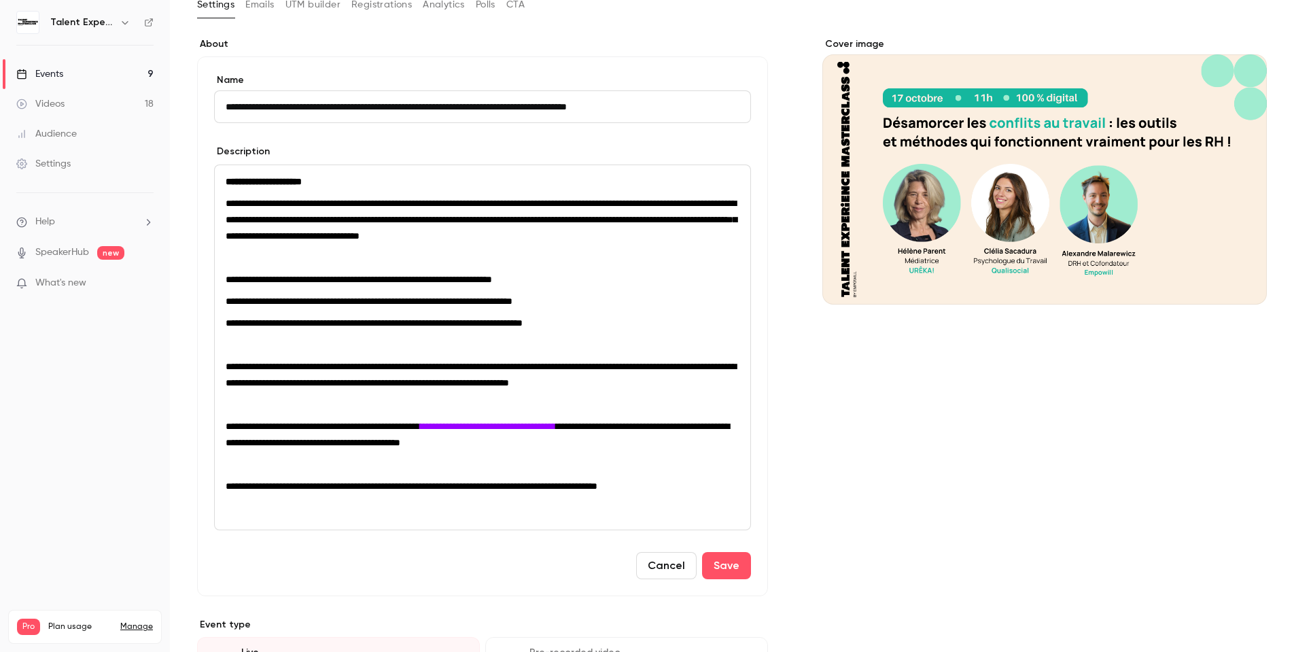 The height and width of the screenshot is (652, 1294). I want to click on div: Settings, so click(43, 164).